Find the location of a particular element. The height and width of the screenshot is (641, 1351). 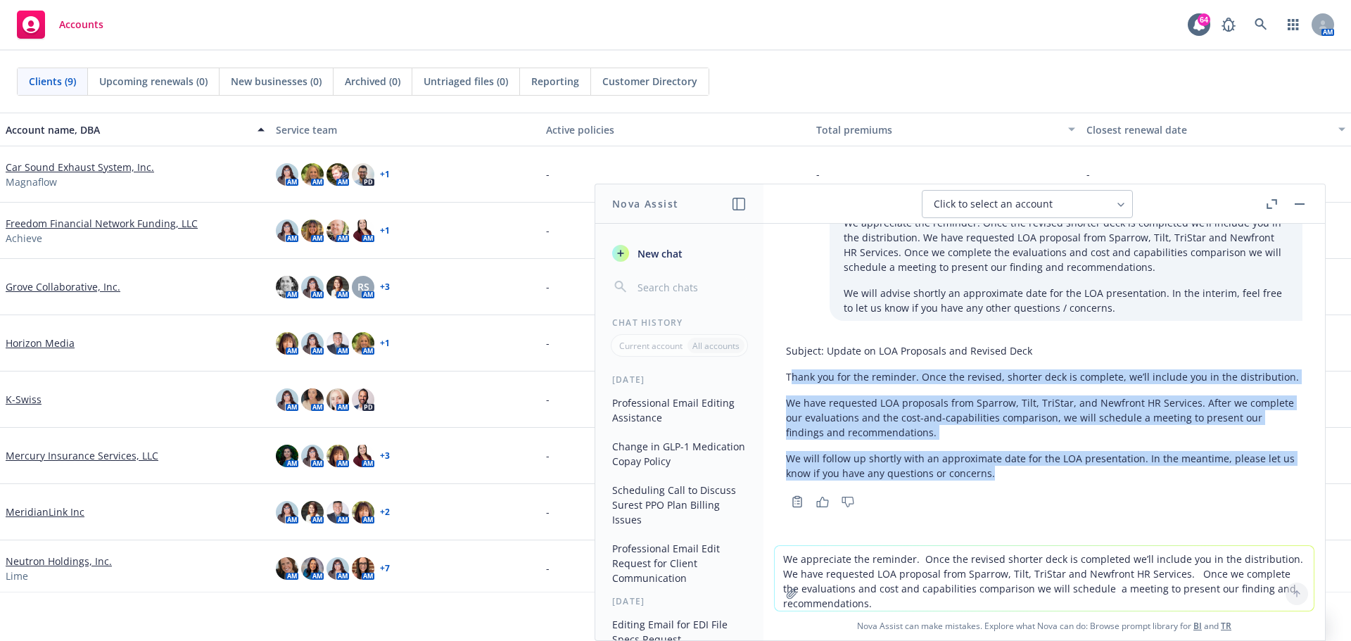

a: + 2 is located at coordinates (385, 512).